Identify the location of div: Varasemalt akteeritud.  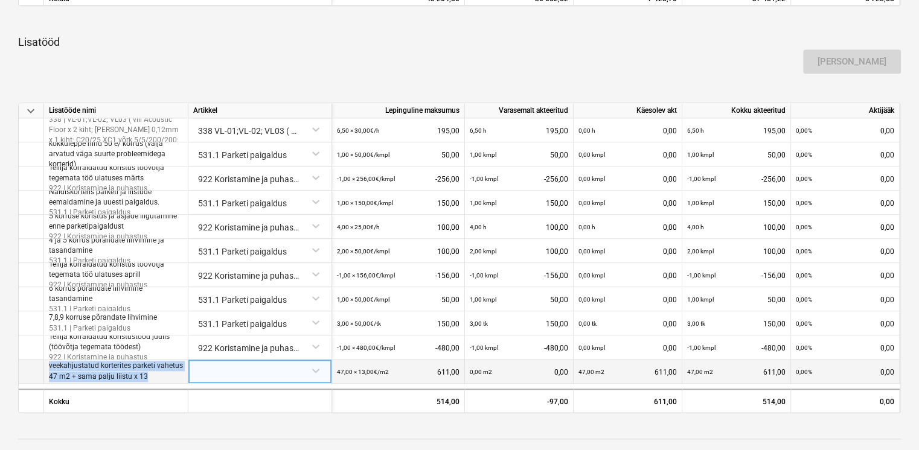
(519, 110).